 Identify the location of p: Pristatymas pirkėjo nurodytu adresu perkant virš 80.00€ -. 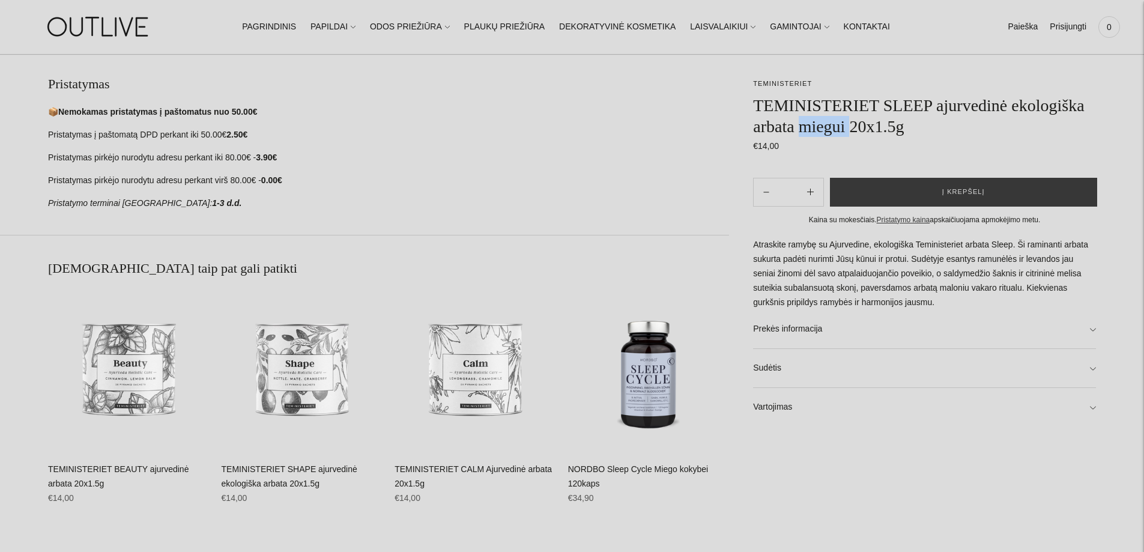
(389, 181).